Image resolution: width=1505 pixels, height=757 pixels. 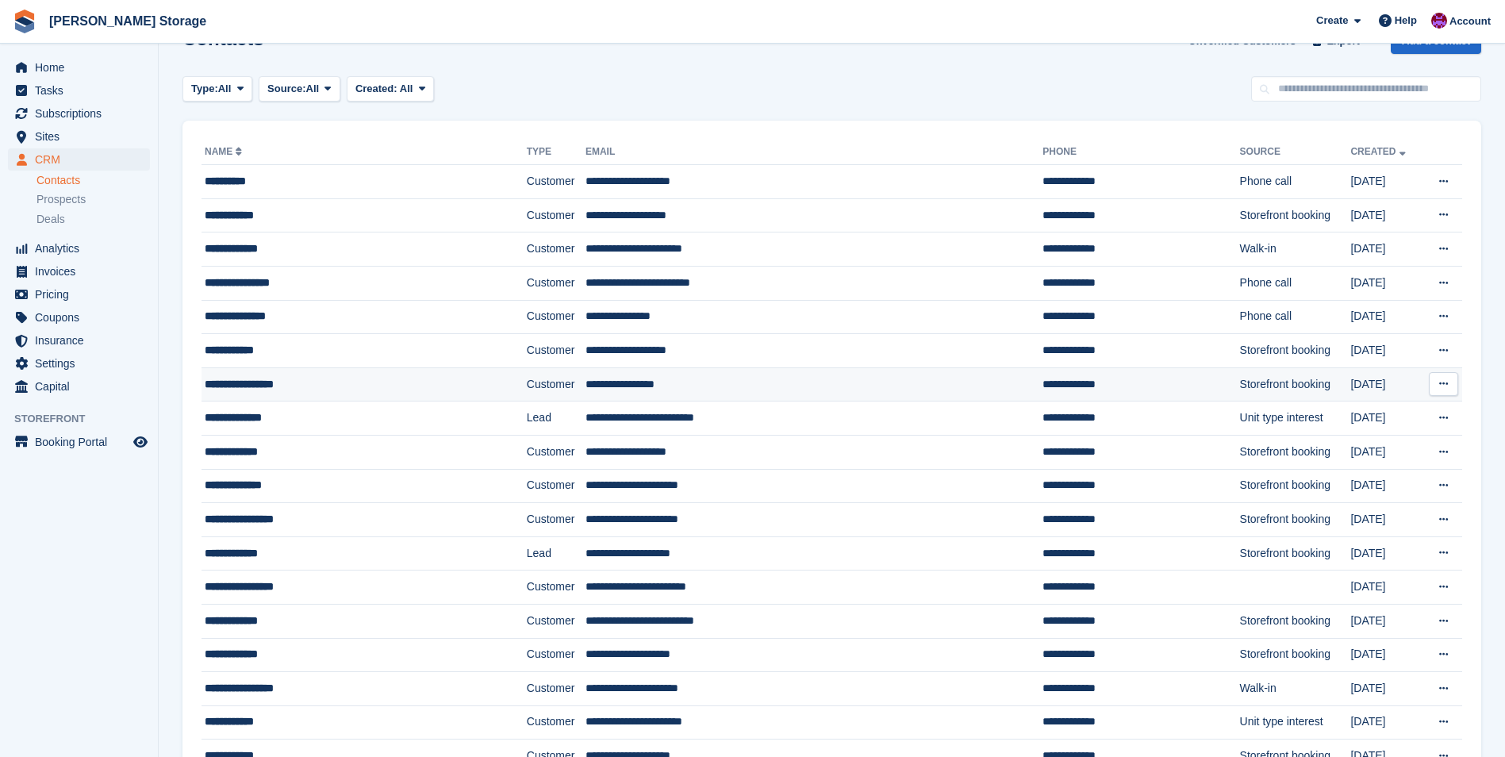 What do you see at coordinates (299, 89) in the screenshot?
I see `button: Source: All` at bounding box center [299, 89].